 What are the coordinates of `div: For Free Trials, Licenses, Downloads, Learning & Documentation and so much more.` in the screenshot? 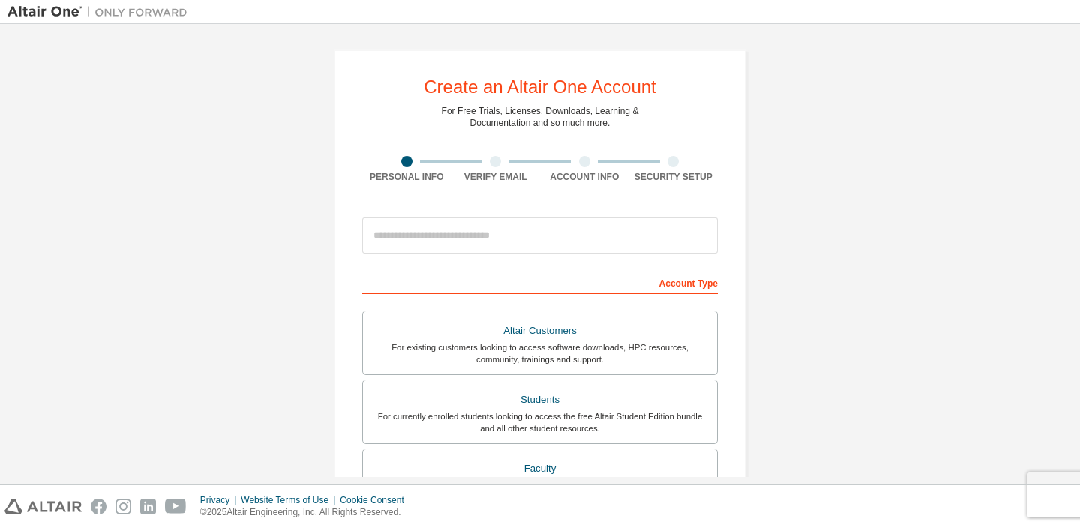 It's located at (540, 117).